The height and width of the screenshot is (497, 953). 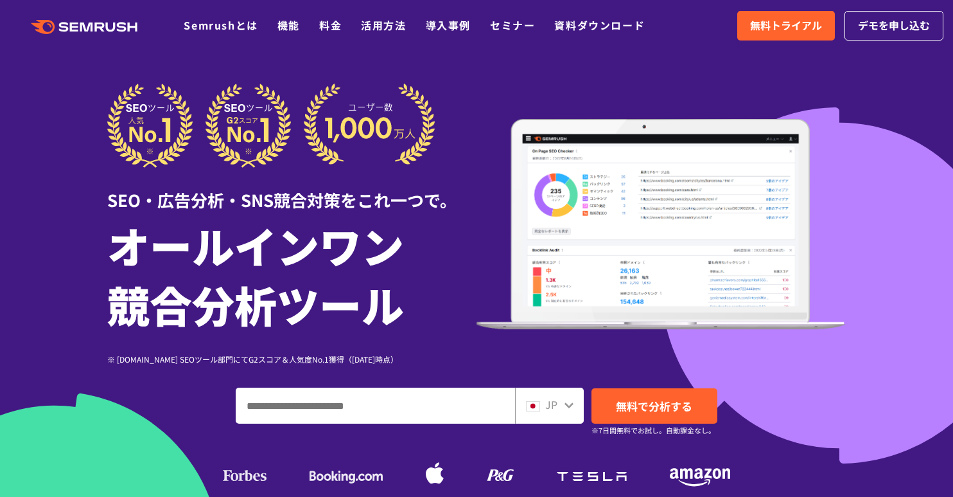 What do you see at coordinates (375, 405) in the screenshot?
I see `input: ドメイン、キーワードまたはURLを入力してください` at bounding box center [375, 405].